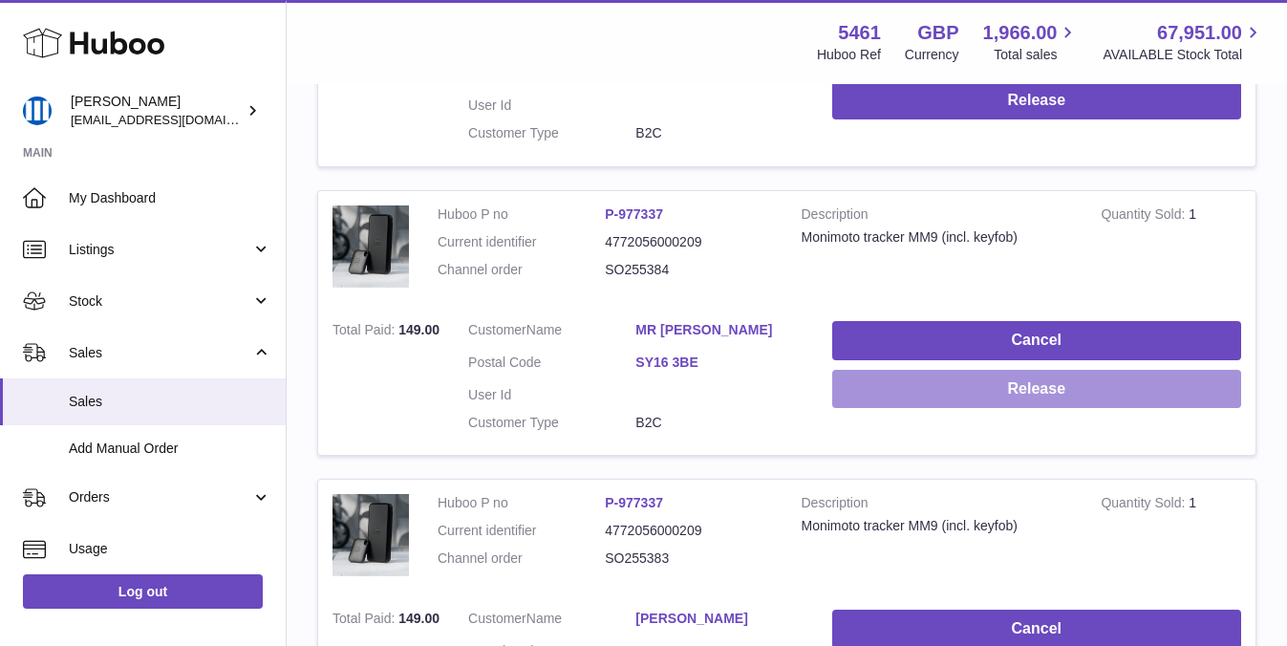  I want to click on span: Listings, so click(160, 249).